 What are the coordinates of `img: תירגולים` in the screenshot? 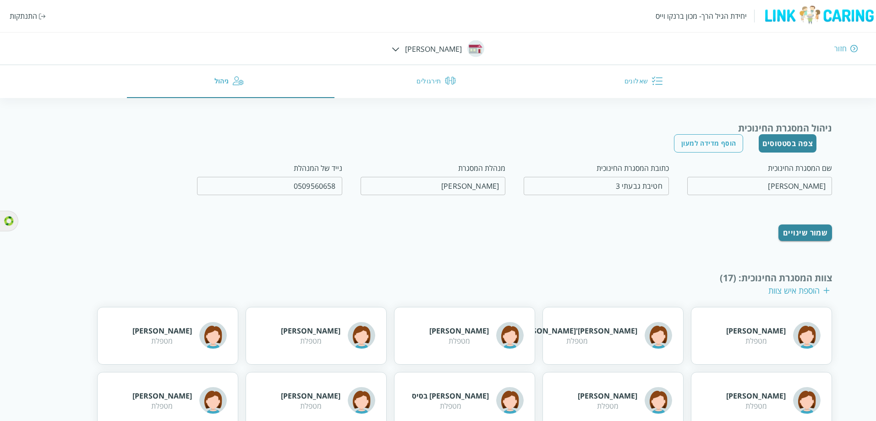 It's located at (451, 81).